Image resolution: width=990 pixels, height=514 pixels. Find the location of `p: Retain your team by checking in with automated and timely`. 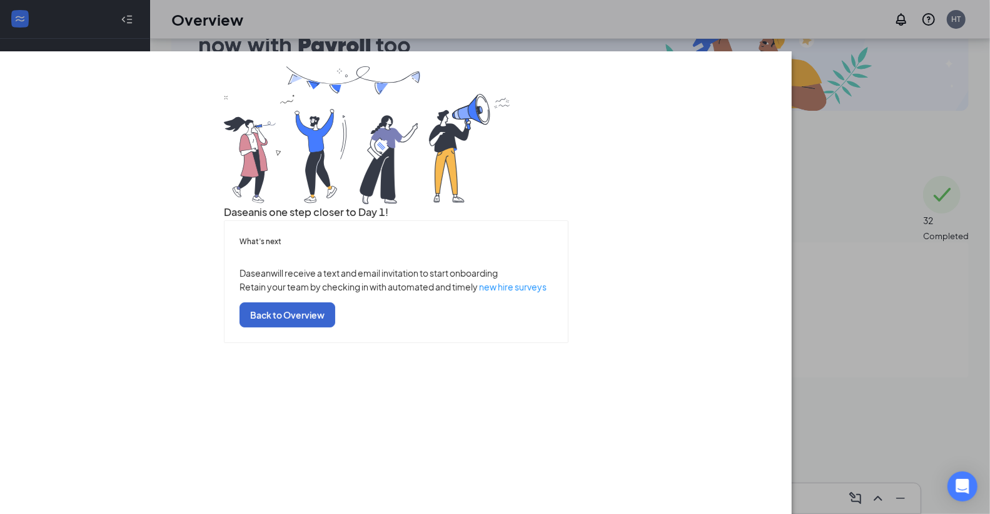

p: Retain your team by checking in with automated and timely is located at coordinates (396, 287).